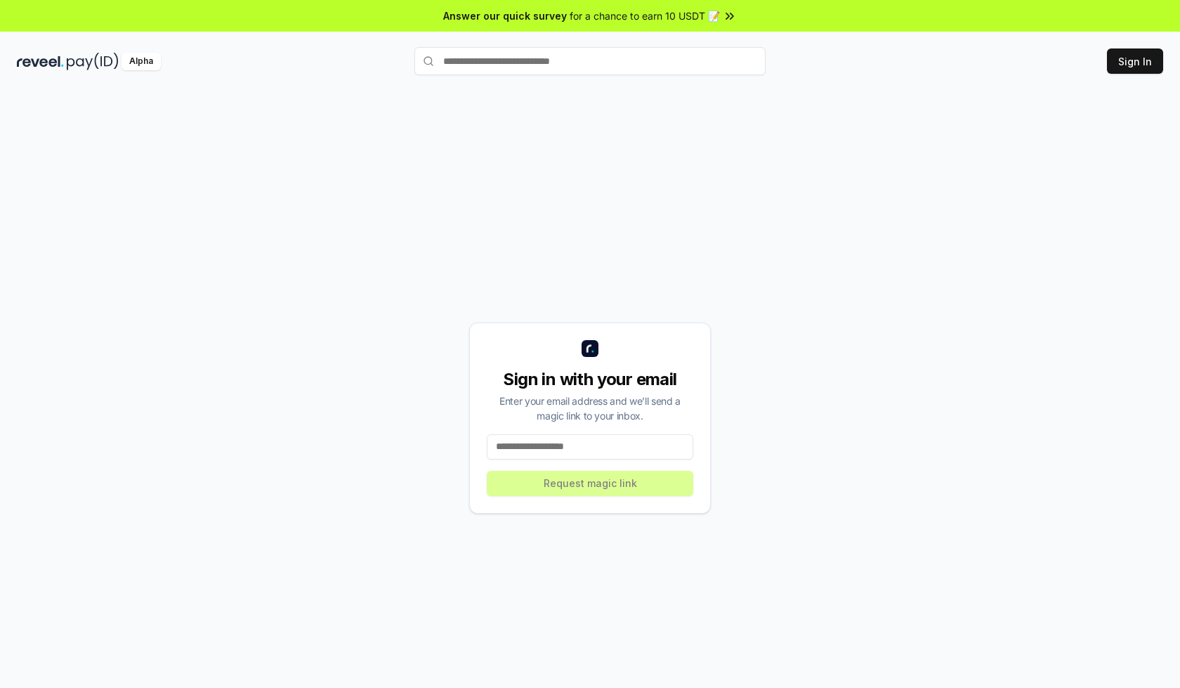  I want to click on span: Answer our quick survey, so click(505, 15).